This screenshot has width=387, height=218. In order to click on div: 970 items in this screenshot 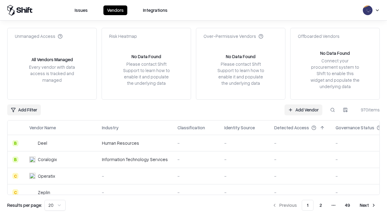, I will do `click(368, 109)`.